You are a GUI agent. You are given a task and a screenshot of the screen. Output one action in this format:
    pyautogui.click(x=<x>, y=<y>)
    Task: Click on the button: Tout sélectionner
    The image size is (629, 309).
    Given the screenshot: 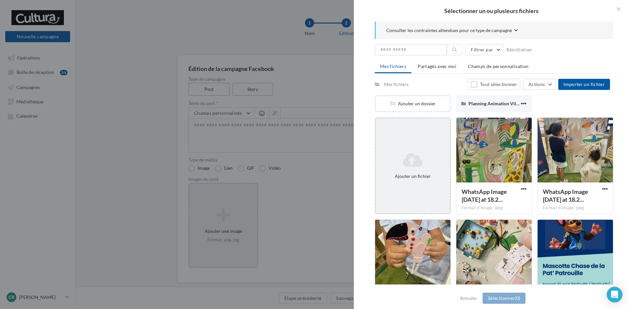 What is the action you would take?
    pyautogui.click(x=494, y=84)
    